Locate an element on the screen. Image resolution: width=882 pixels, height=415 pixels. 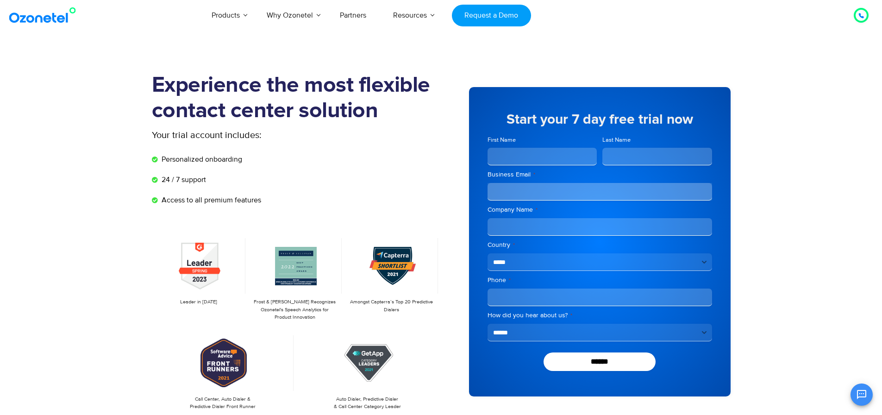
span: 24 / 7 support is located at coordinates (182, 180).